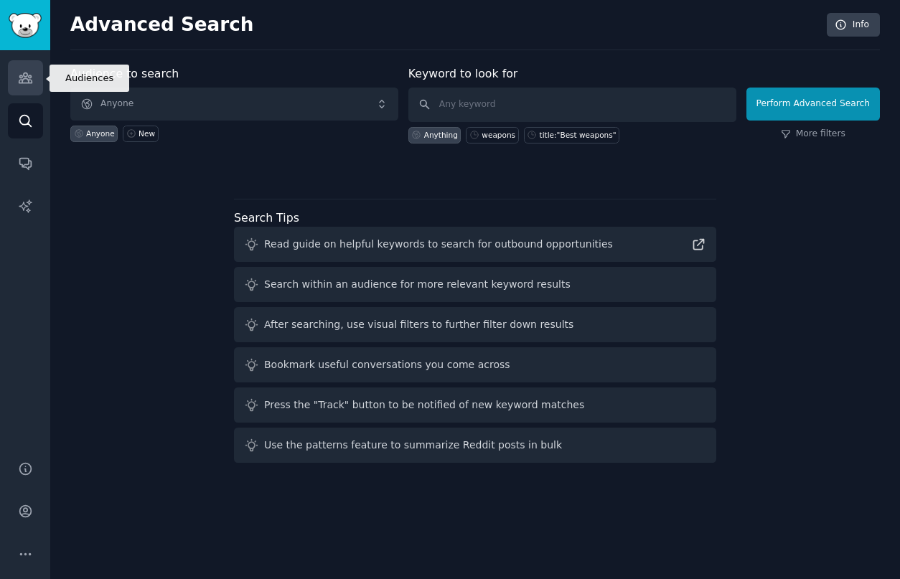  I want to click on div: Search within an audience for more relevant keyword results, so click(417, 284).